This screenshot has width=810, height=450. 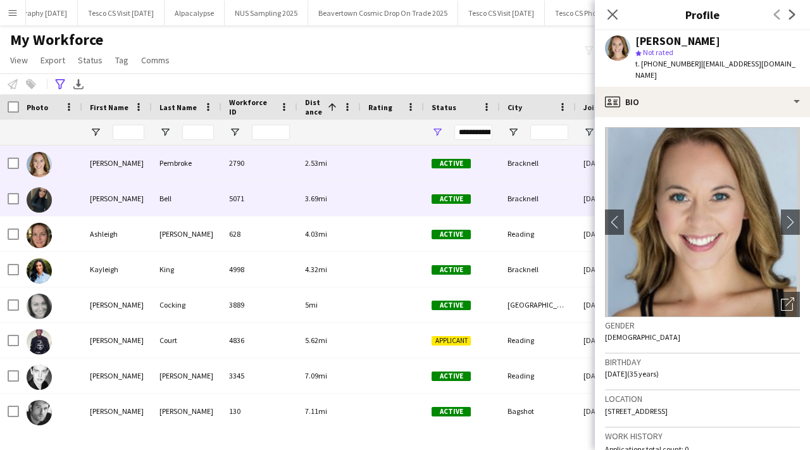 I want to click on span: Rating, so click(x=380, y=107).